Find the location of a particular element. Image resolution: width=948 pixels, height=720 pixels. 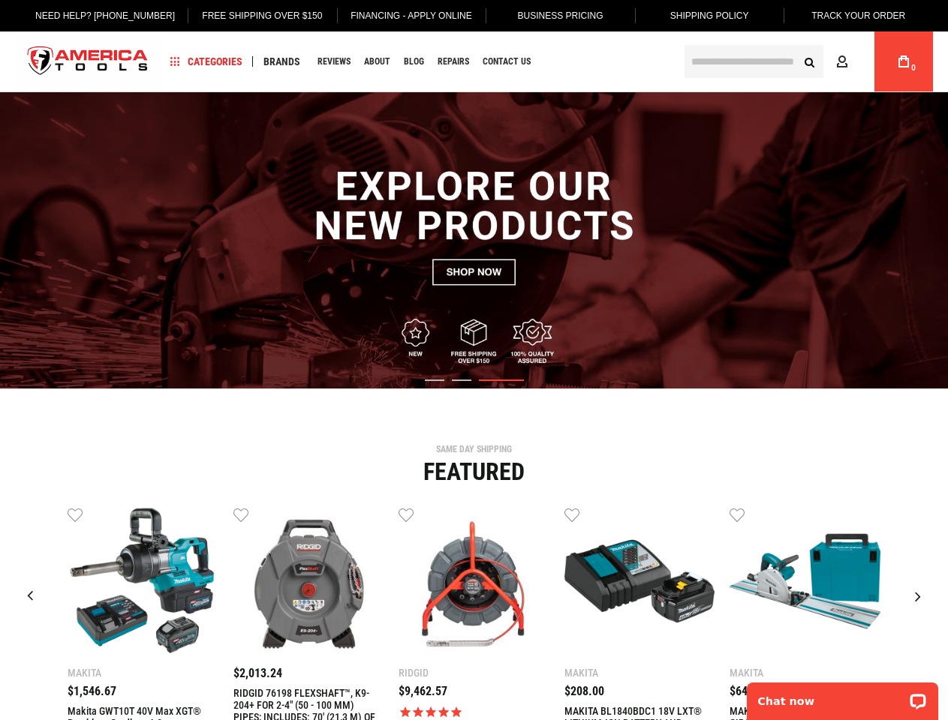

div: Featured is located at coordinates (473, 472).